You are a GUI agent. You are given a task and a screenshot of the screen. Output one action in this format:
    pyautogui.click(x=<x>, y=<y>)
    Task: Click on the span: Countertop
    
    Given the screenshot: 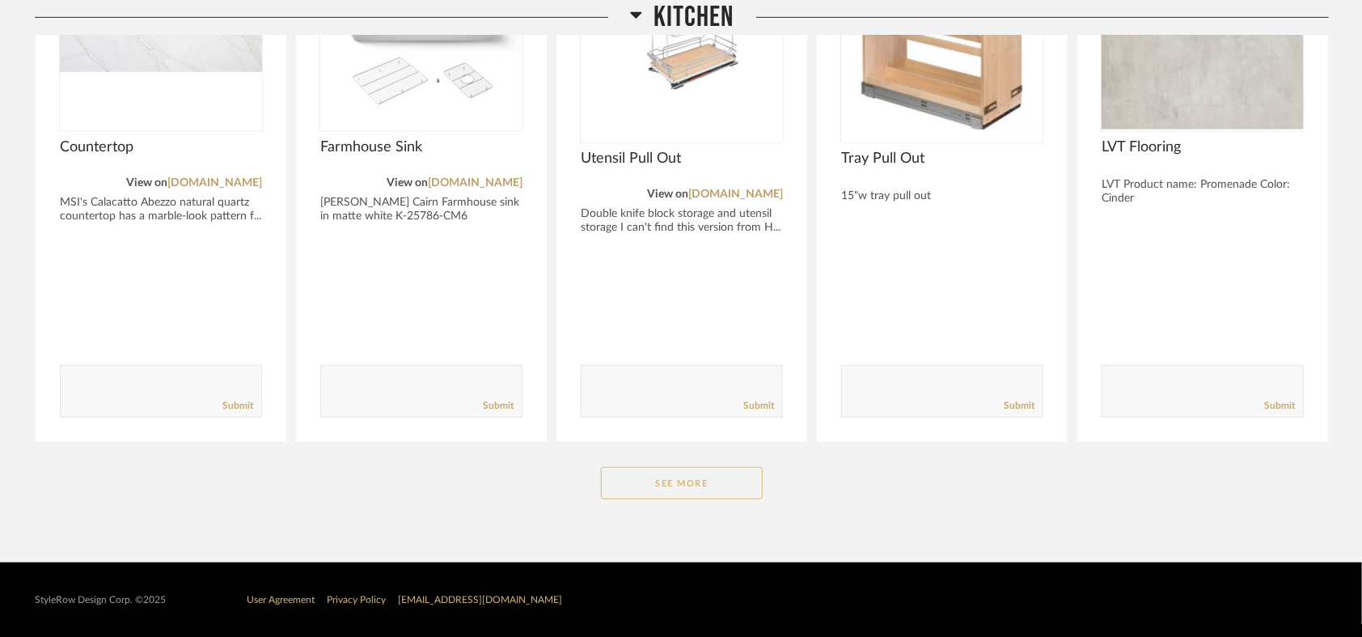 What is the action you would take?
    pyautogui.click(x=161, y=147)
    